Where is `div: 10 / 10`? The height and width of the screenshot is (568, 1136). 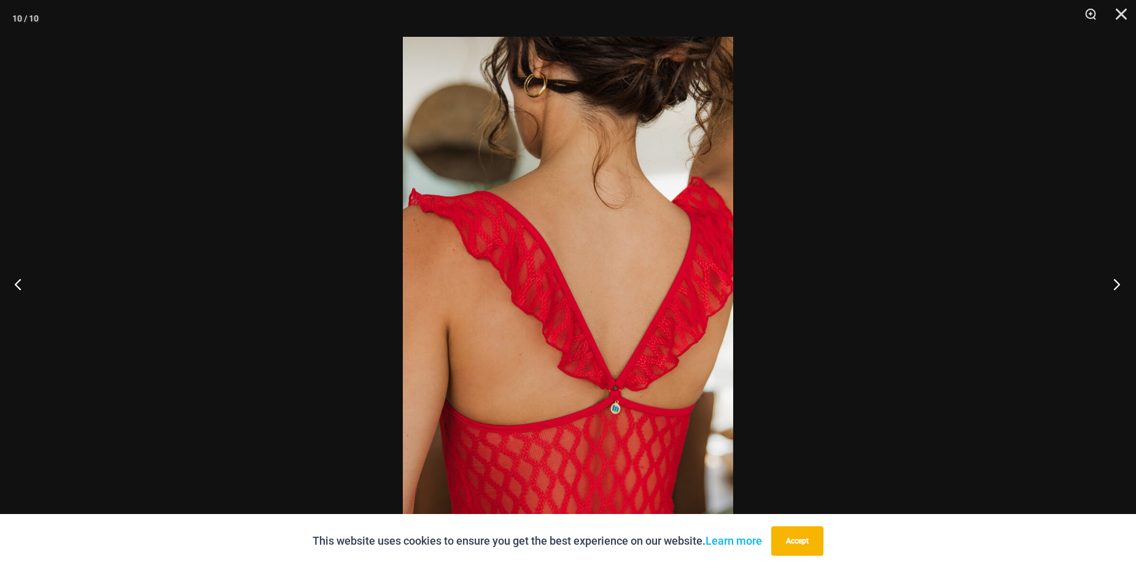
div: 10 / 10 is located at coordinates (25, 18).